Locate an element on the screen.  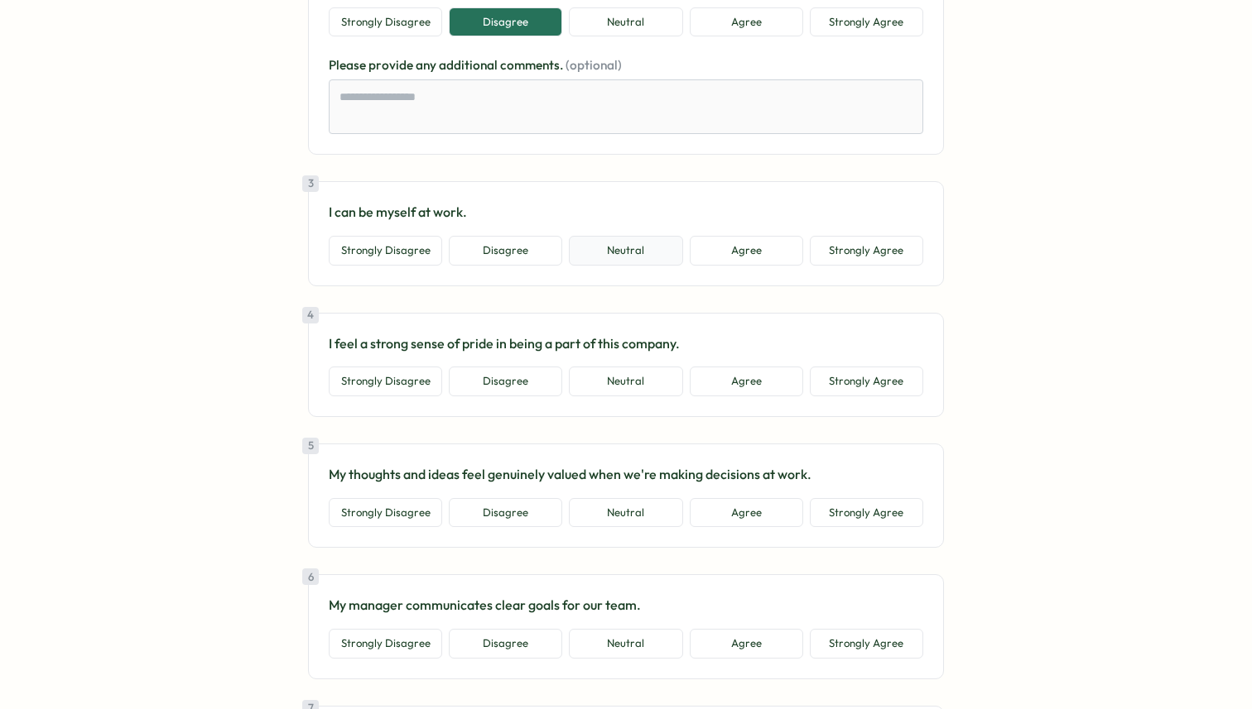
div: 3 is located at coordinates (310, 184).